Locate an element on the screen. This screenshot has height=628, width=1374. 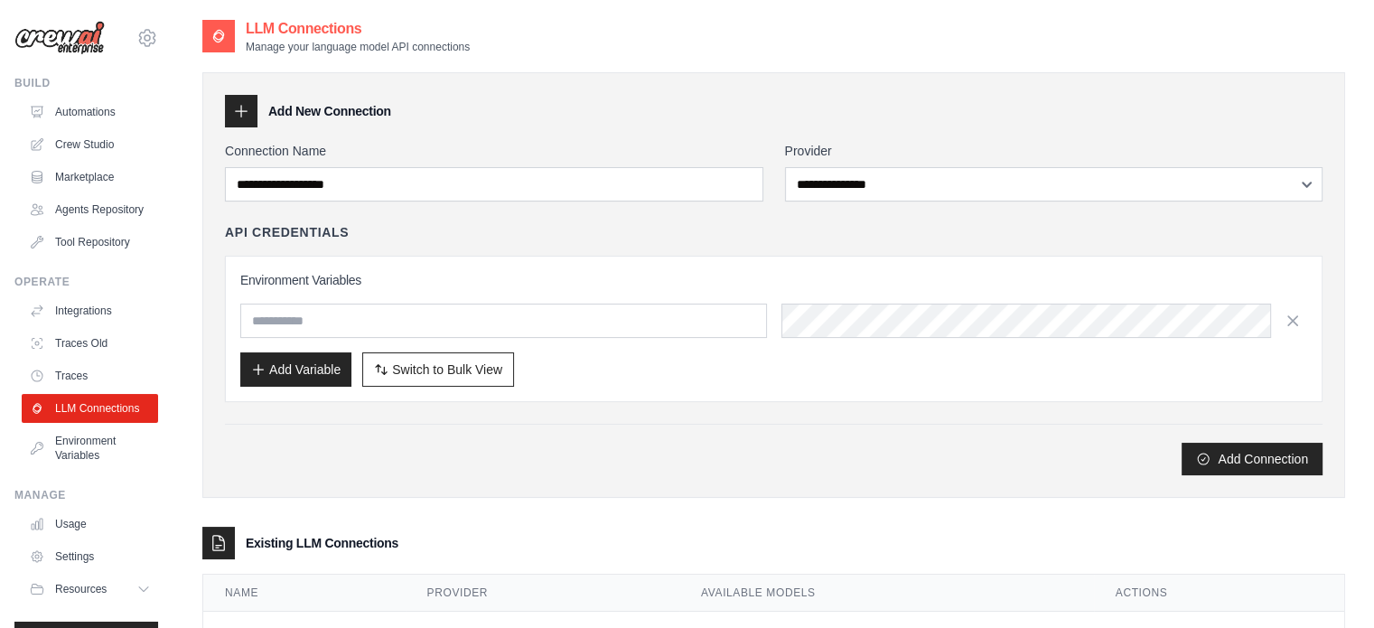
button: Resources is located at coordinates (89, 589).